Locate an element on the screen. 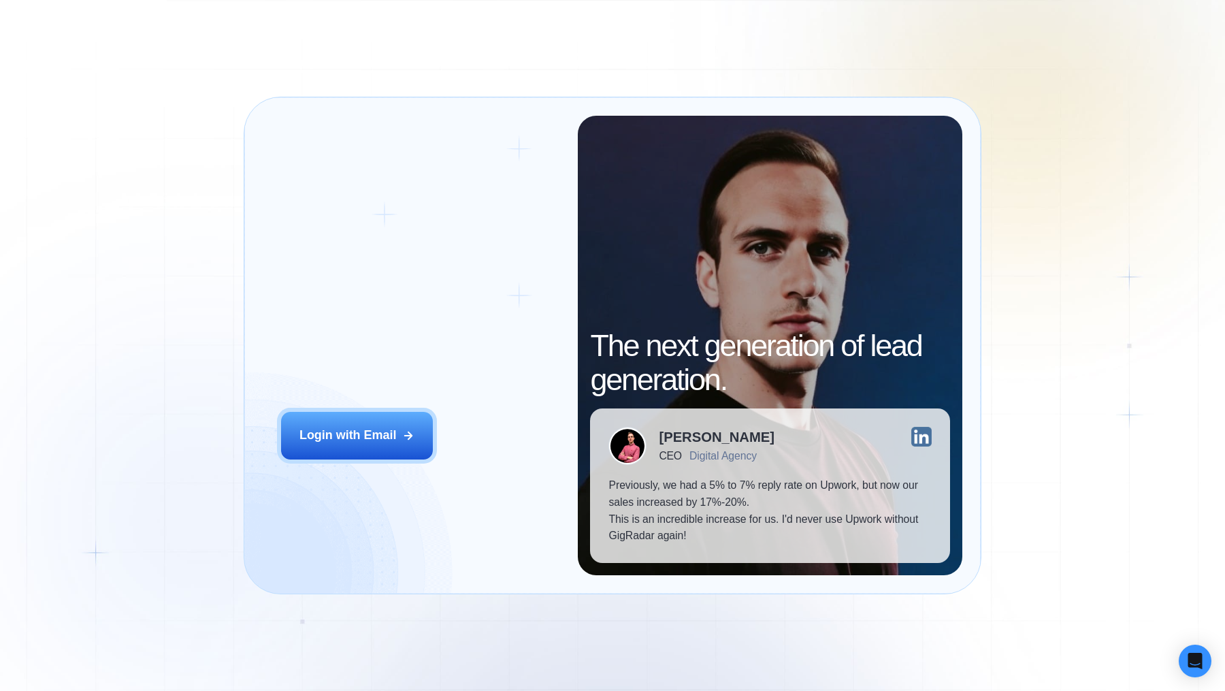 This screenshot has width=1225, height=691. button: Login with Email is located at coordinates (357, 435).